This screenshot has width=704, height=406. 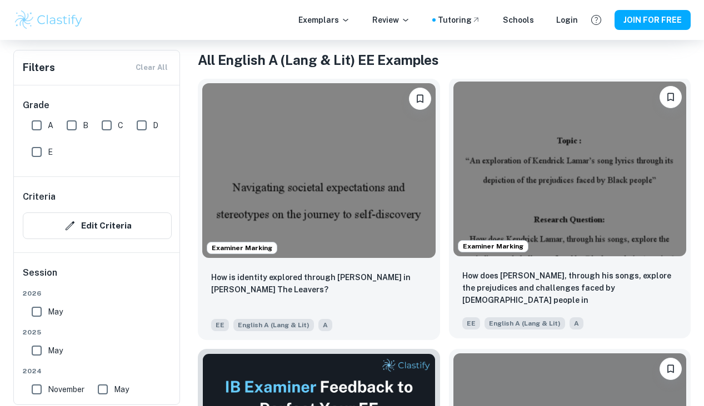 I want to click on span: E, so click(x=50, y=152).